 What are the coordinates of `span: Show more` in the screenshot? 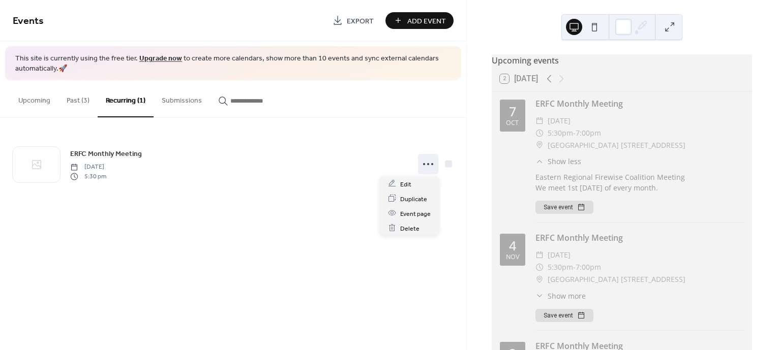 It's located at (567, 296).